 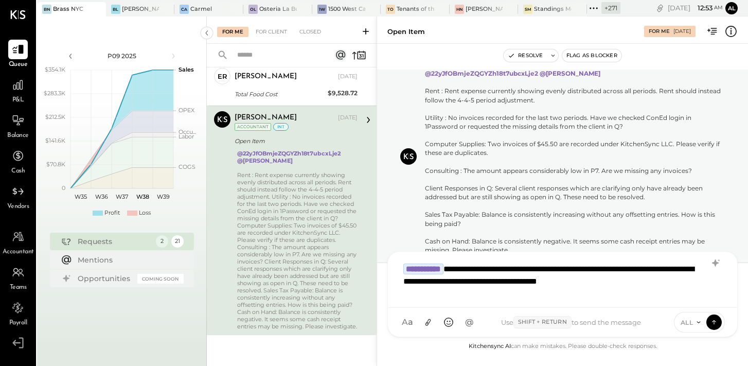 I want to click on button: Flag as Blocker, so click(x=591, y=56).